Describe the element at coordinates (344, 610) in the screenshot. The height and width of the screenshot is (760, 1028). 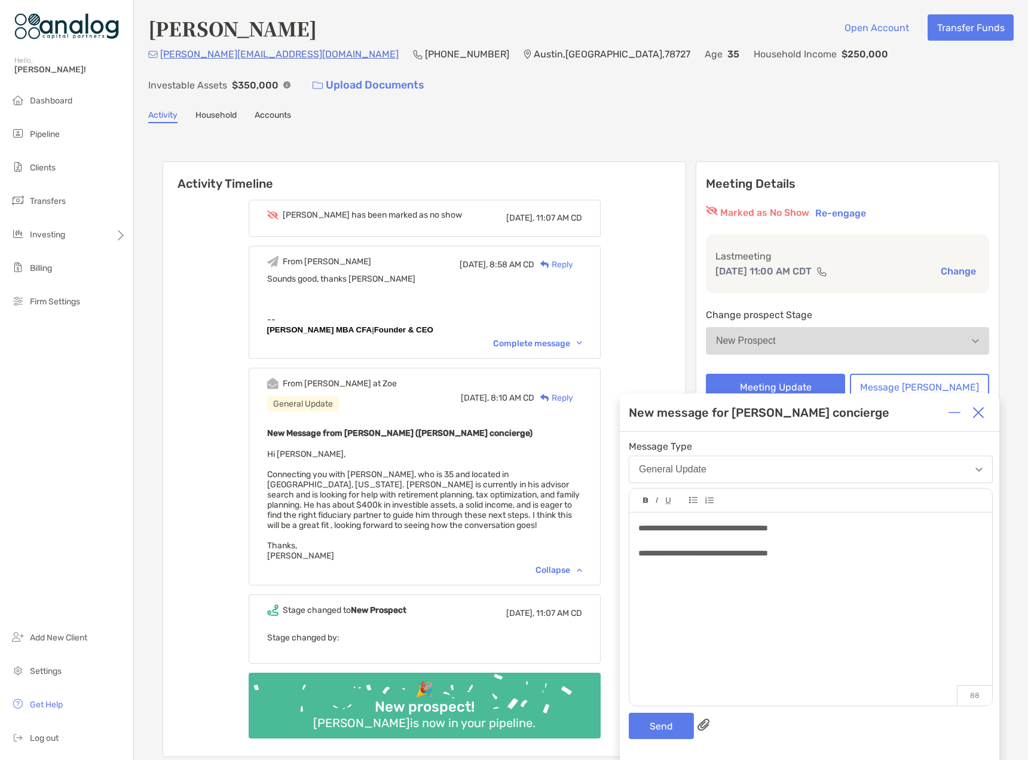
I see `div: Stage changed to` at that location.